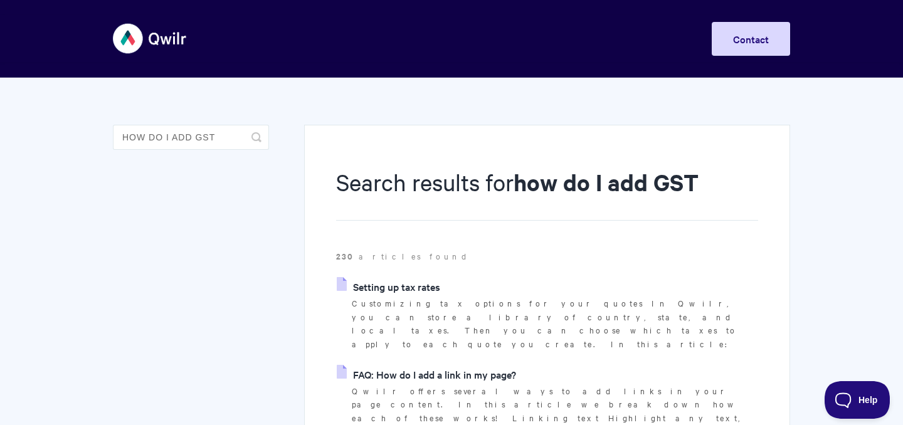  Describe the element at coordinates (555, 324) in the screenshot. I see `p: Customizing tax options for your quotes In Qwilr, you can store a library of country, state, and ...` at that location.